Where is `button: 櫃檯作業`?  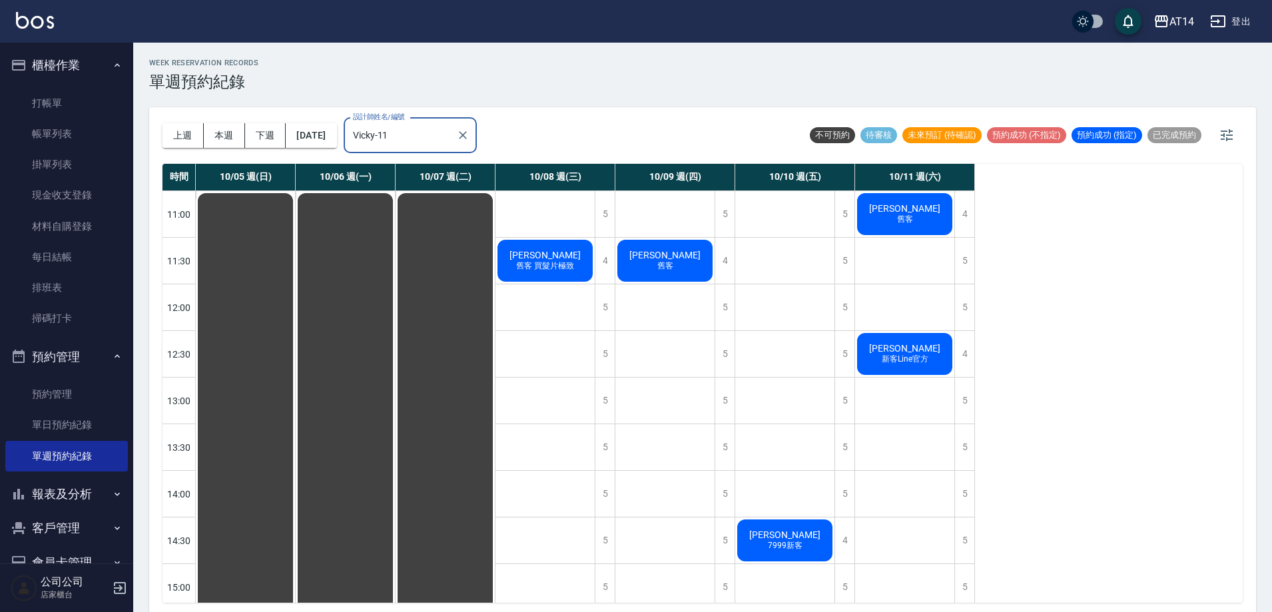
button: 櫃檯作業 is located at coordinates (67, 65).